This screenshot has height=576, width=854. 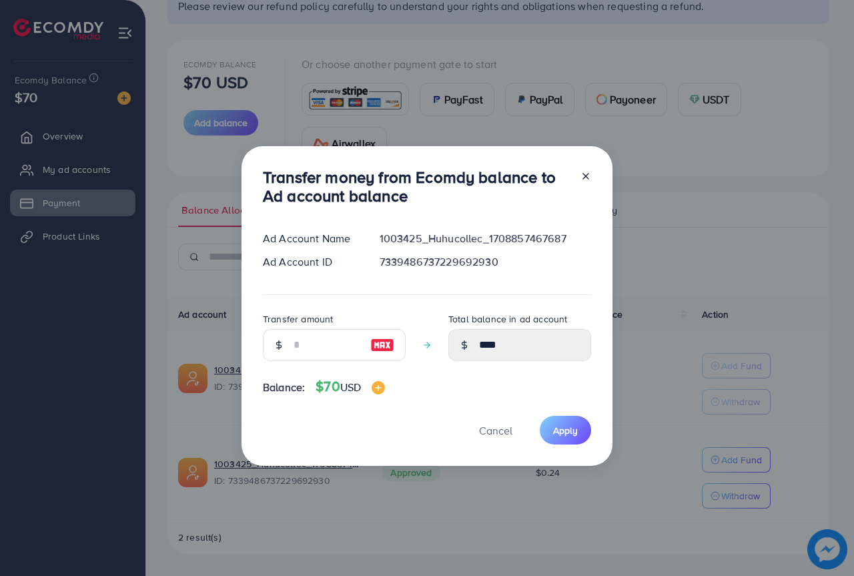 What do you see at coordinates (565, 430) in the screenshot?
I see `span: Apply` at bounding box center [565, 430].